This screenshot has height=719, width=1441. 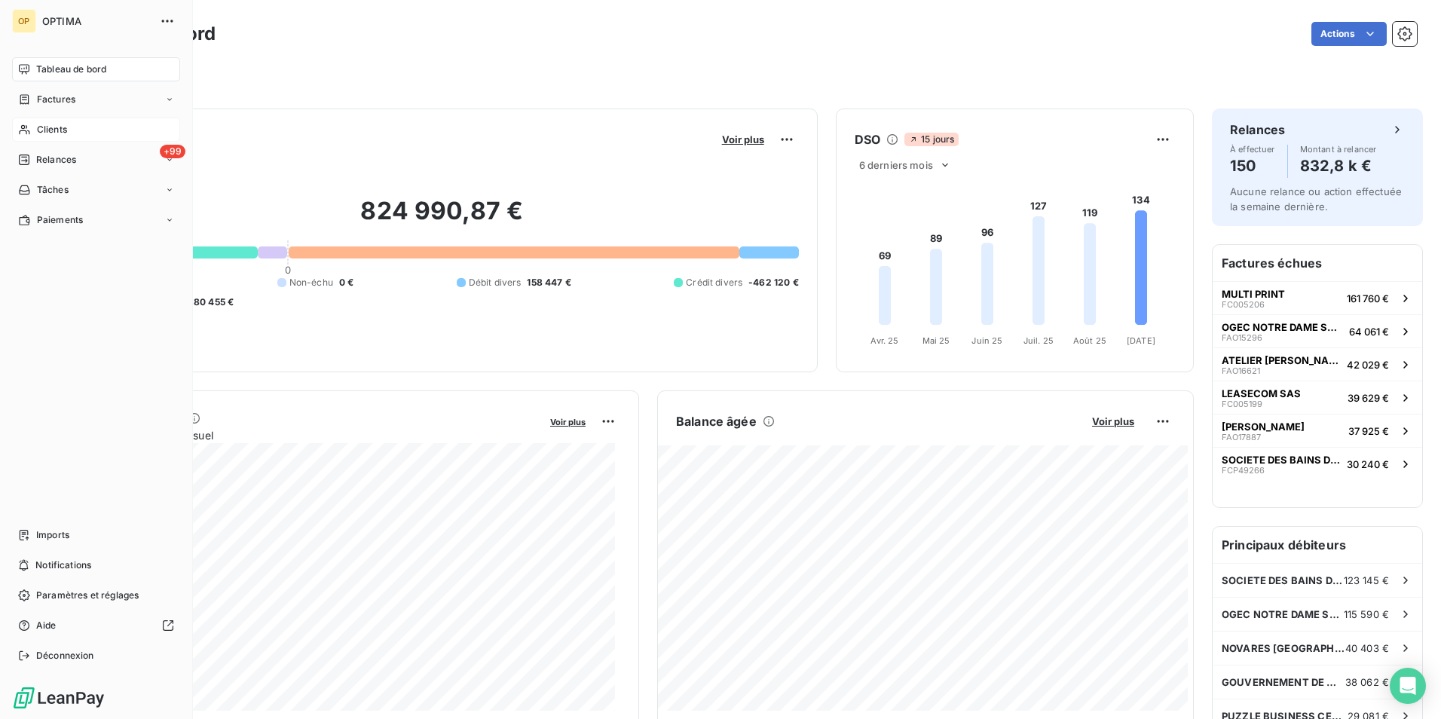 I want to click on span: Tableau de bord, so click(x=71, y=69).